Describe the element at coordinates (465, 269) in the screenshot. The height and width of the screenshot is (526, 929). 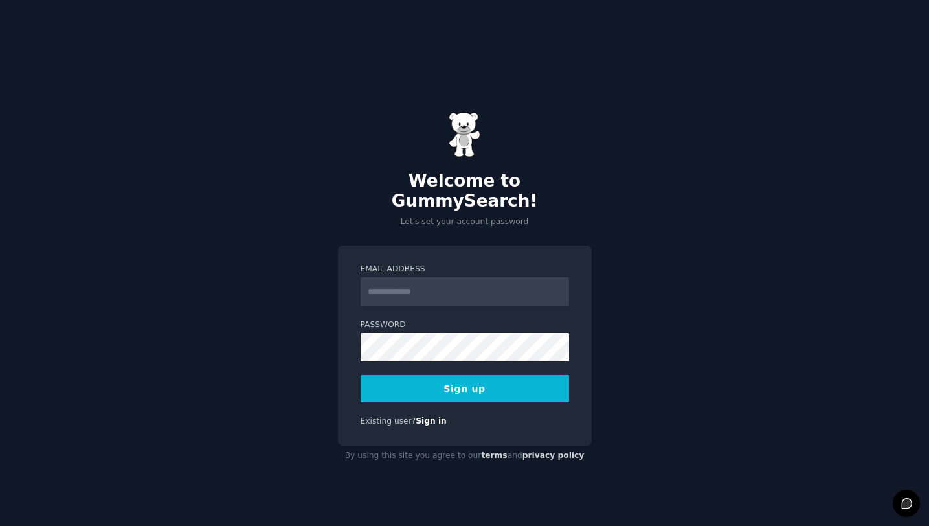
I see `label: Email Address` at that location.